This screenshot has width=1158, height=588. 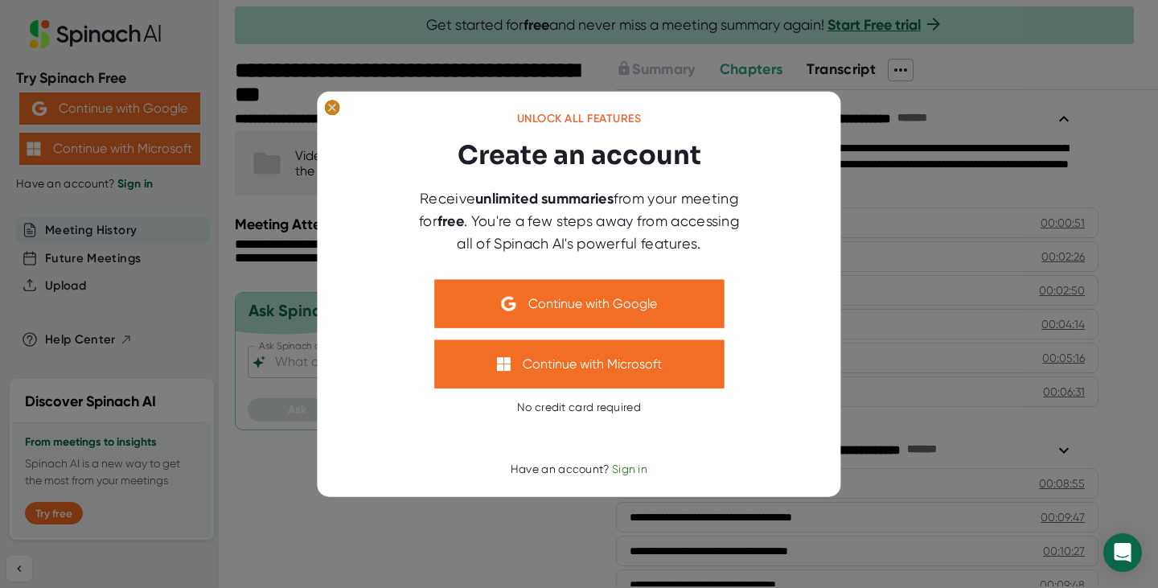 I want to click on div: Unlock all features, so click(x=579, y=119).